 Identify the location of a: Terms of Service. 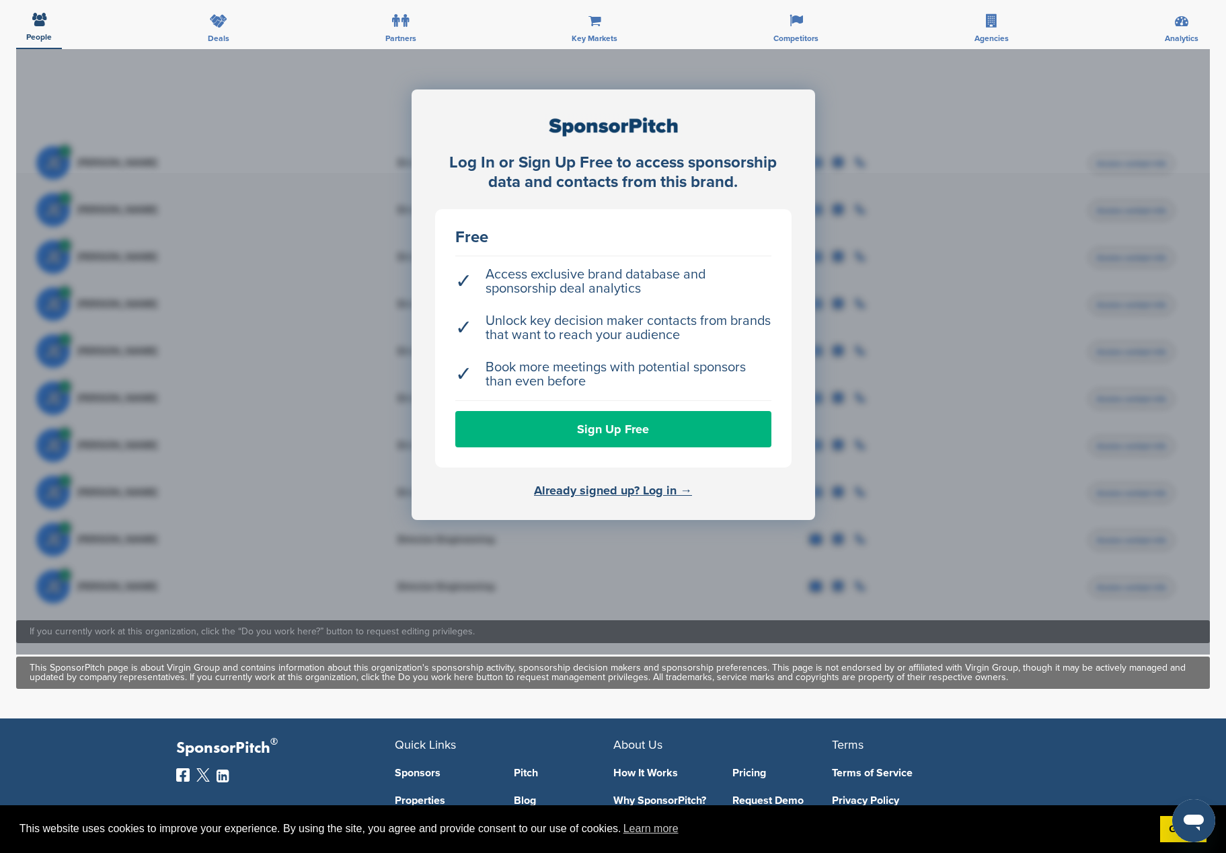
(931, 773).